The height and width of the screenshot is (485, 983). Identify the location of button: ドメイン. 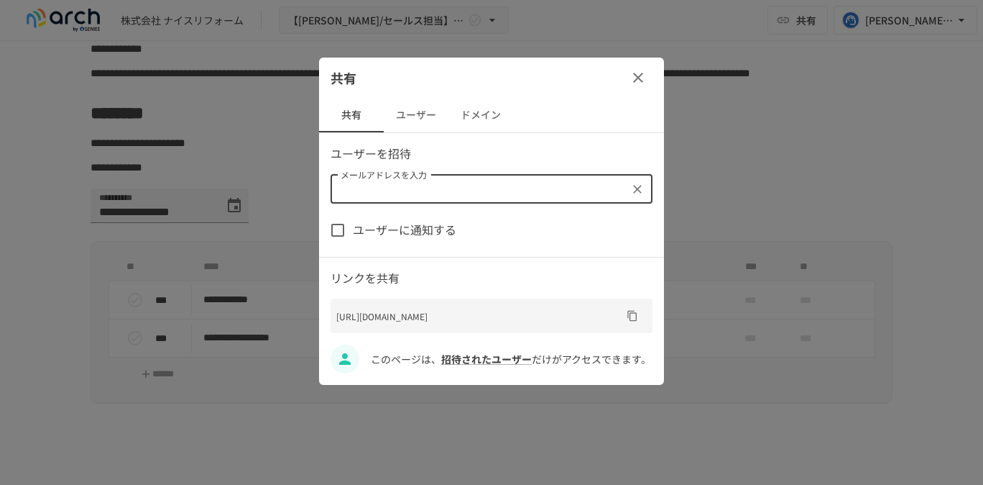
(481, 115).